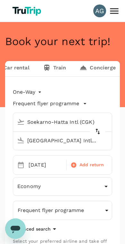 The width and height of the screenshot is (125, 244). What do you see at coordinates (56, 122) in the screenshot?
I see `input: Depart from` at bounding box center [56, 122].